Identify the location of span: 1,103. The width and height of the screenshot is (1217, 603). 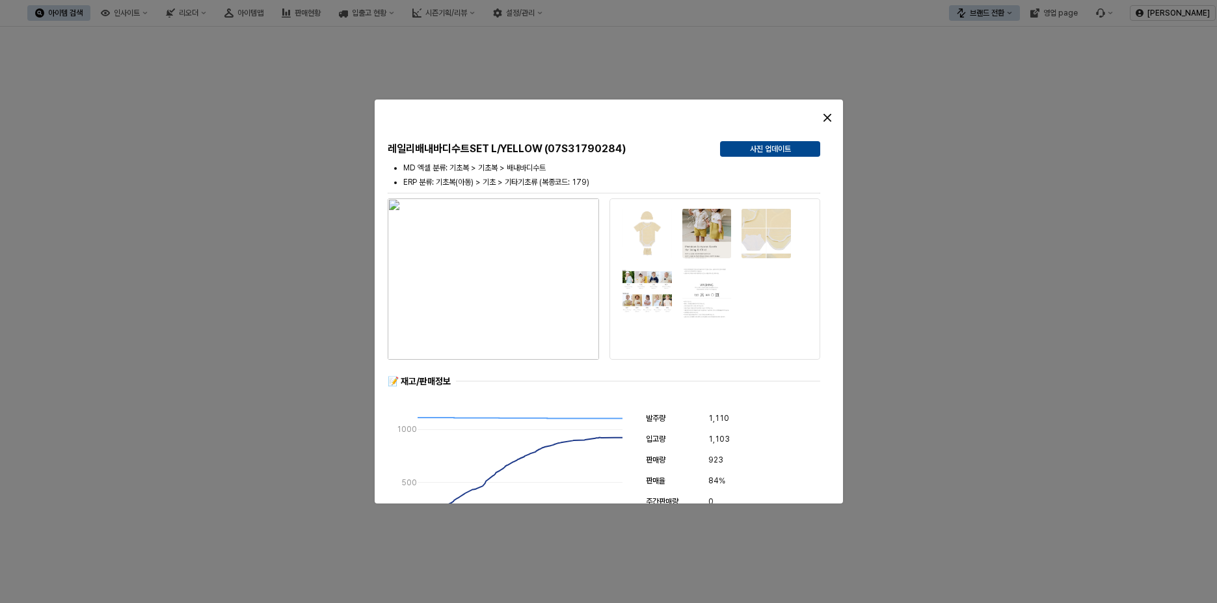
(719, 439).